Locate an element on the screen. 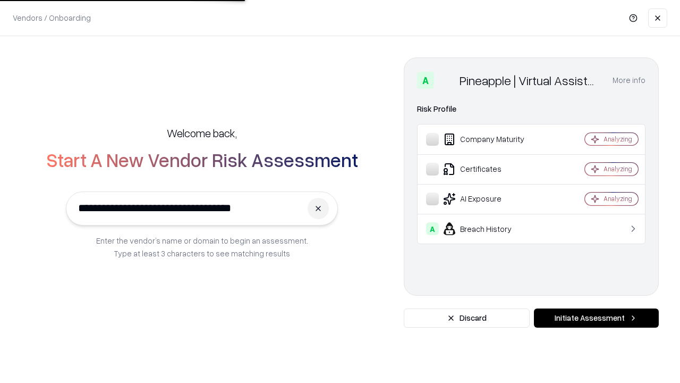  p: Vendors / Onboarding is located at coordinates (52, 18).